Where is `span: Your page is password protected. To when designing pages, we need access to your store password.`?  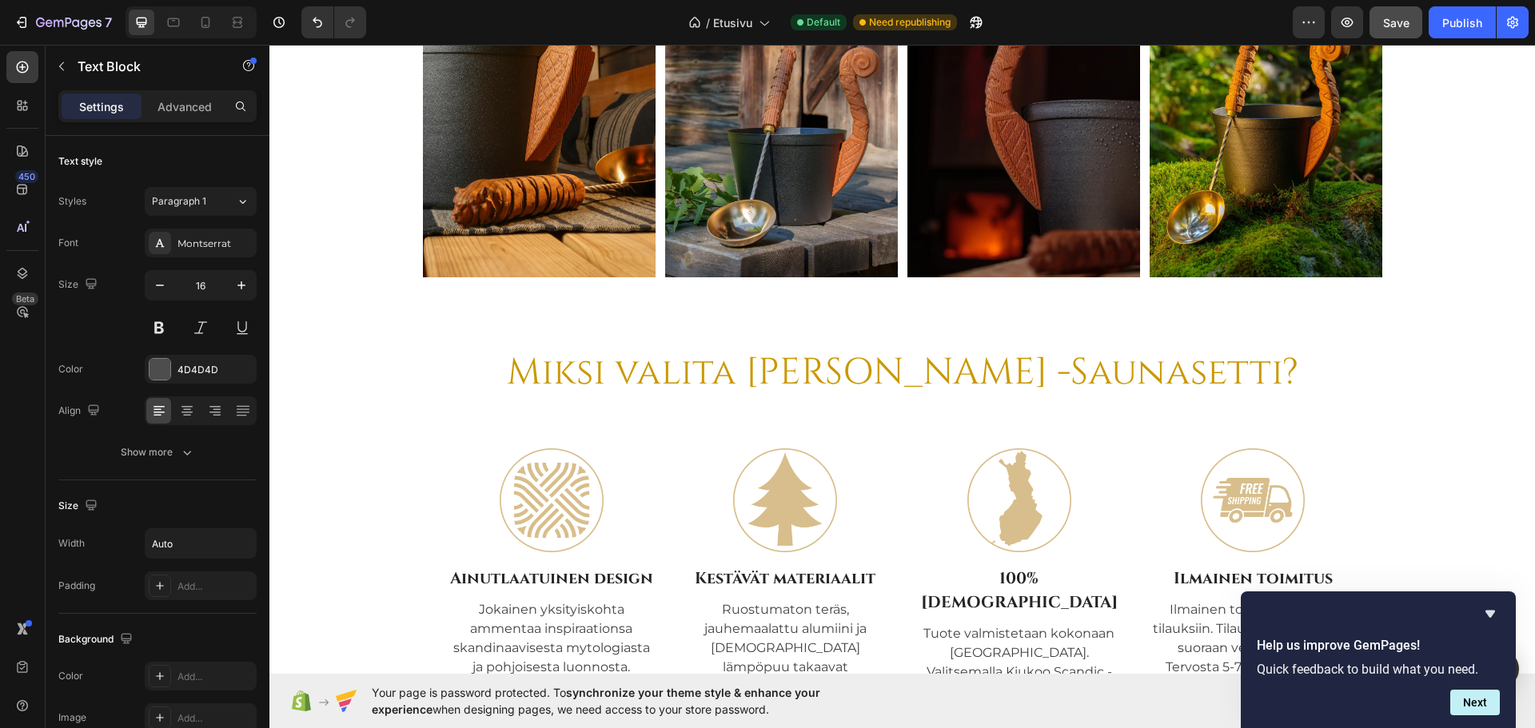 span: Your page is password protected. To when designing pages, we need access to your store password. is located at coordinates (627, 701).